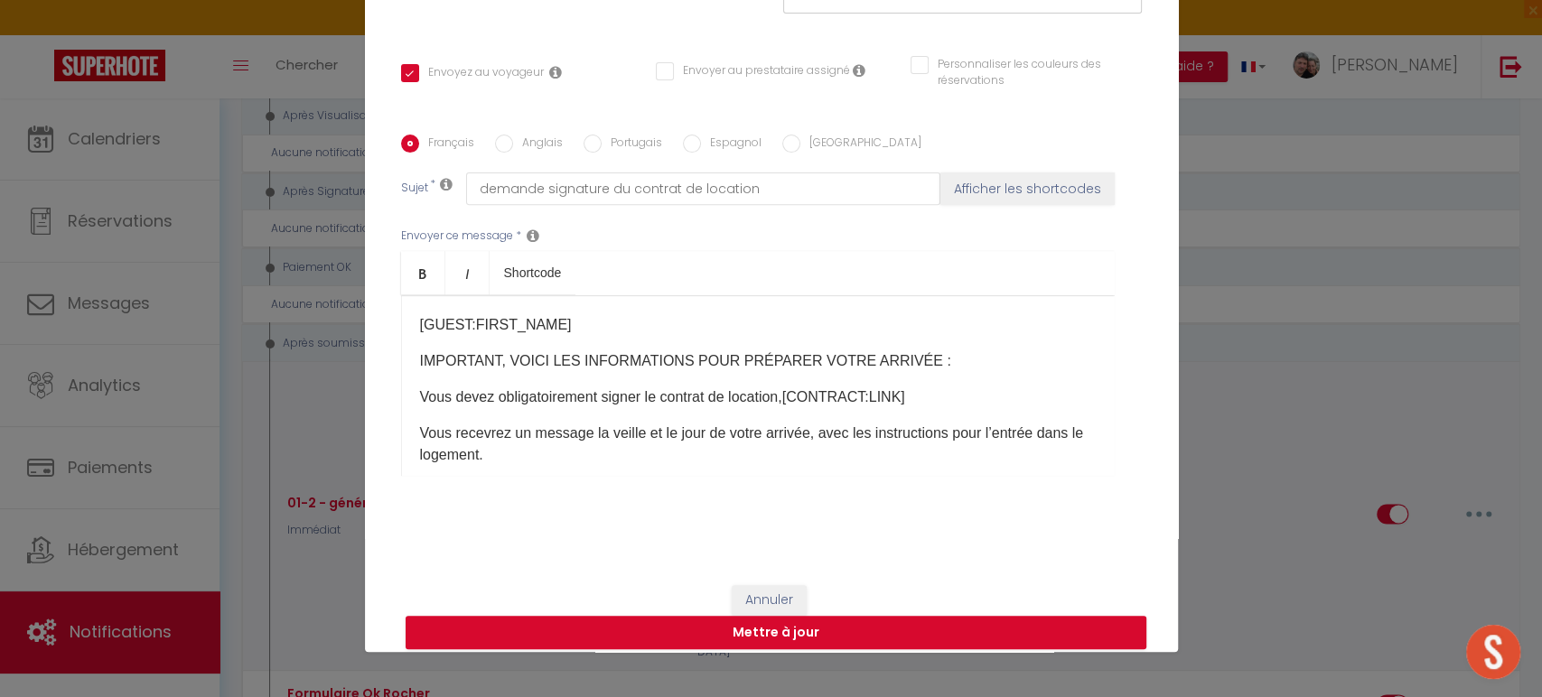 The height and width of the screenshot is (697, 1542). I want to click on p: [GUEST:FIRST_NAME]​, so click(758, 325).